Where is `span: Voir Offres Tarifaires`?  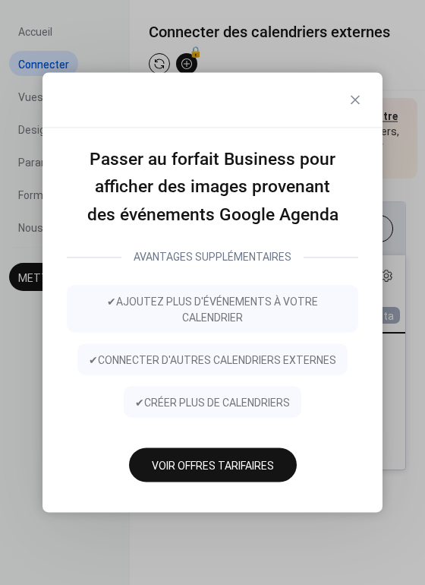 span: Voir Offres Tarifaires is located at coordinates (213, 465).